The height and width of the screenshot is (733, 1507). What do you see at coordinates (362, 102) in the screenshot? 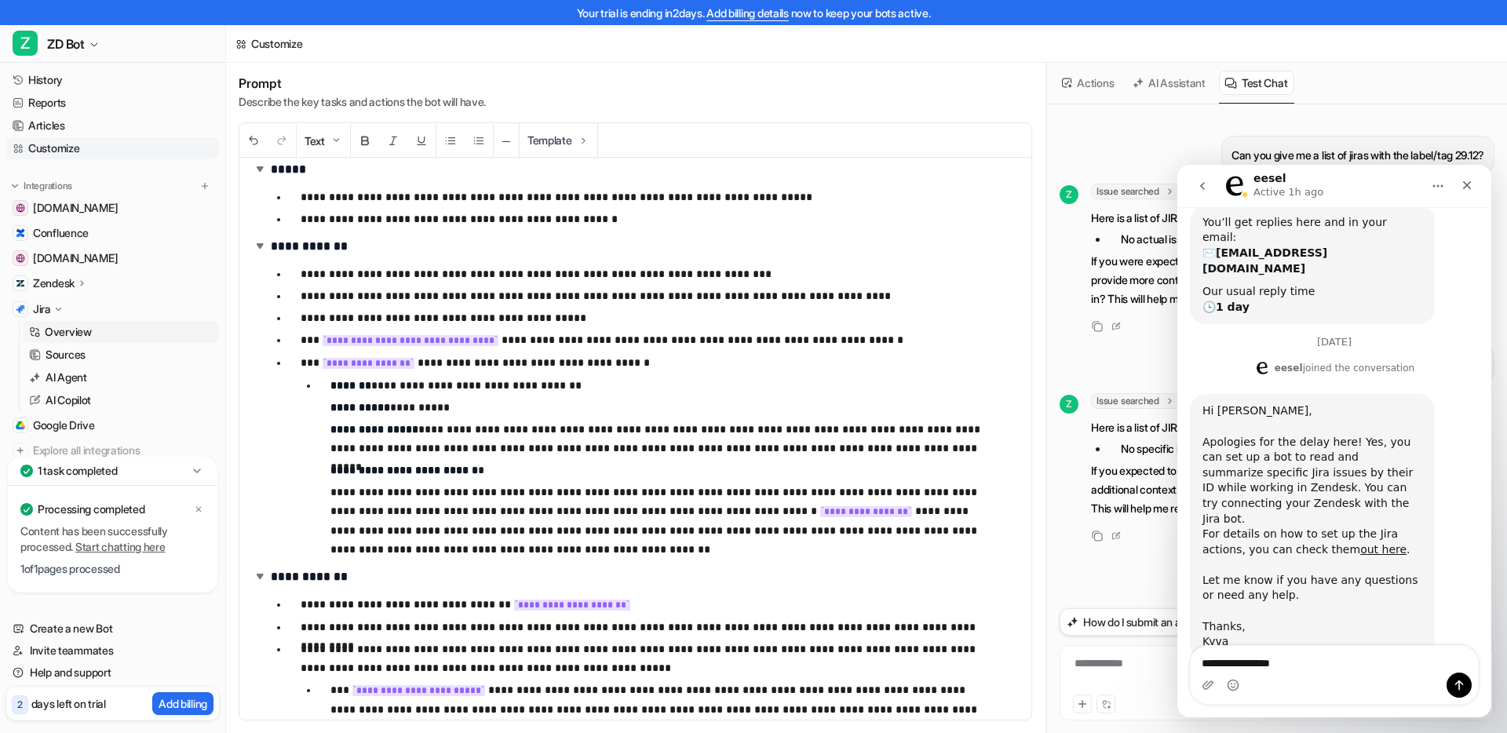
I see `p: Describe the key tasks and actions the bot will have.` at bounding box center [362, 102].